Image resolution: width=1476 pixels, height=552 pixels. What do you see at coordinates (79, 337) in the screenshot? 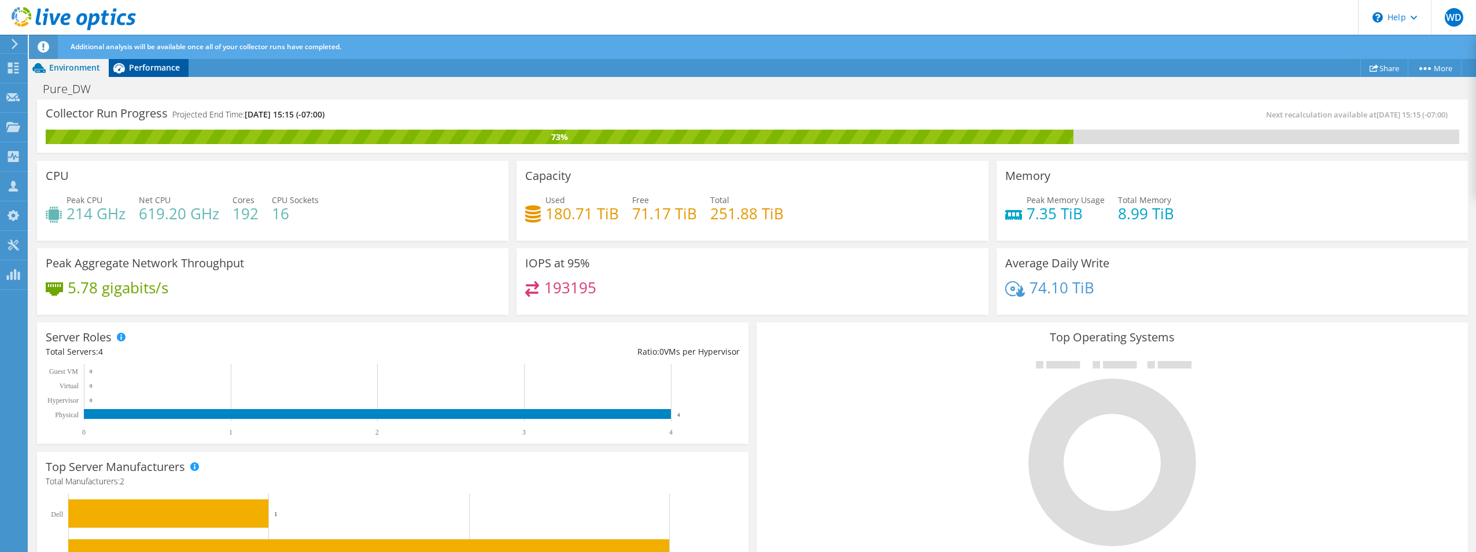
I see `h3: Server Roles` at bounding box center [79, 337].